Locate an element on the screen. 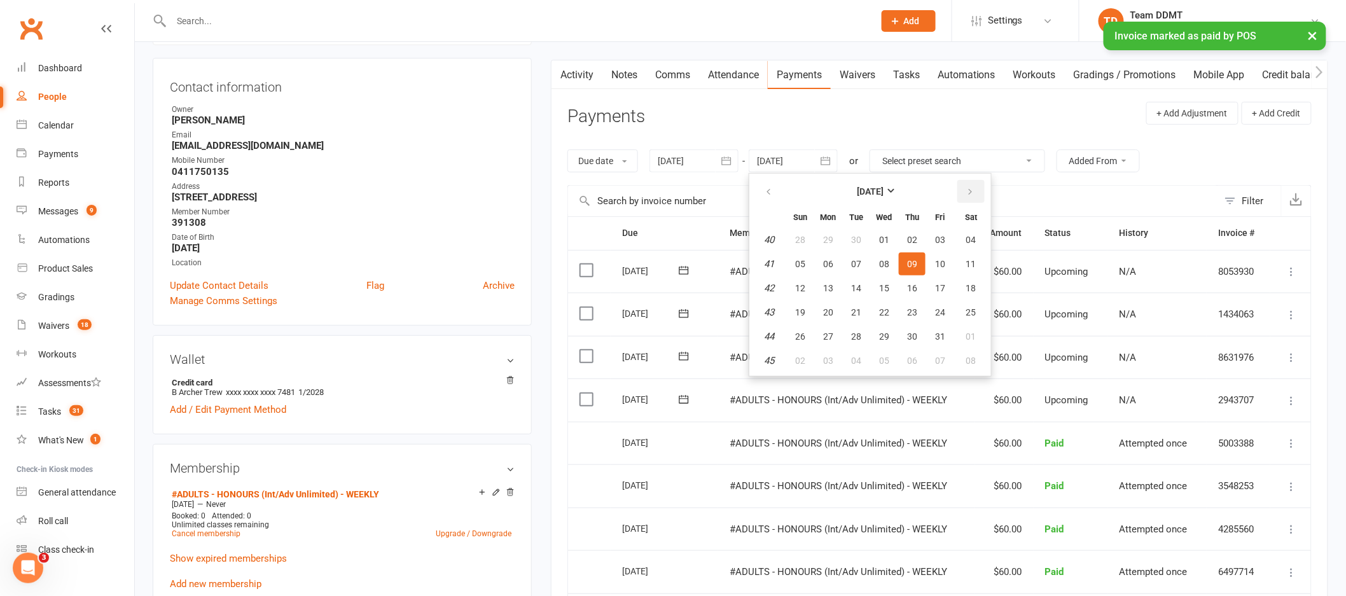 This screenshot has width=1346, height=596. span: 31 is located at coordinates (940, 336).